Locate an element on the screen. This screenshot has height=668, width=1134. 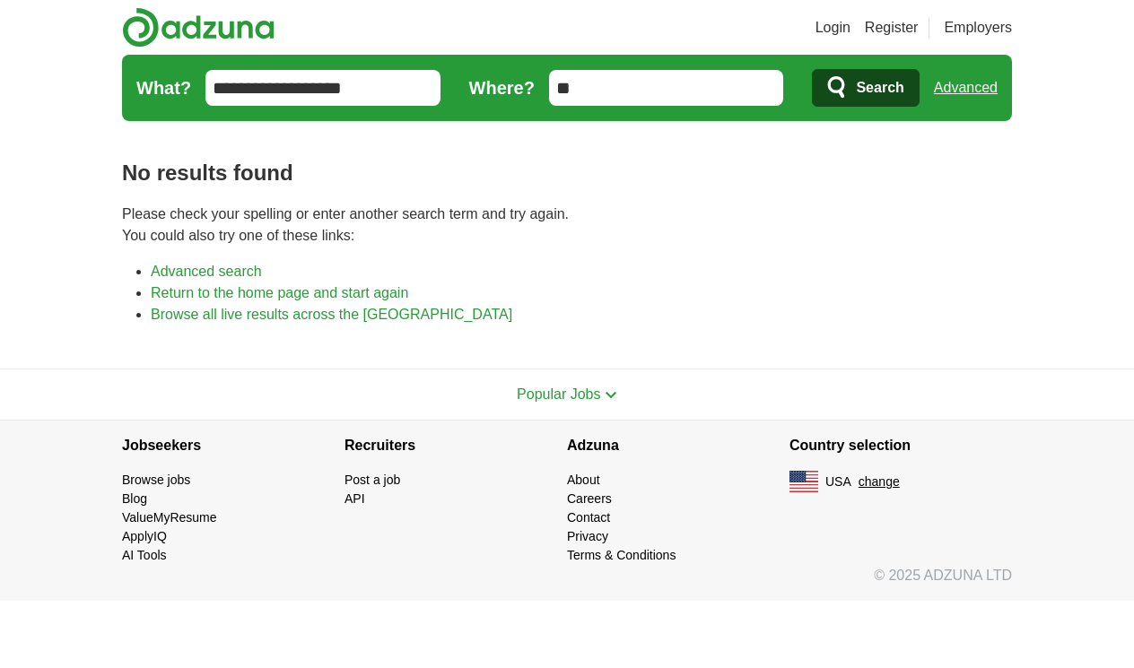
p: Please check your spelling or enter another search term and try again. You could also try one of ... is located at coordinates (567, 225).